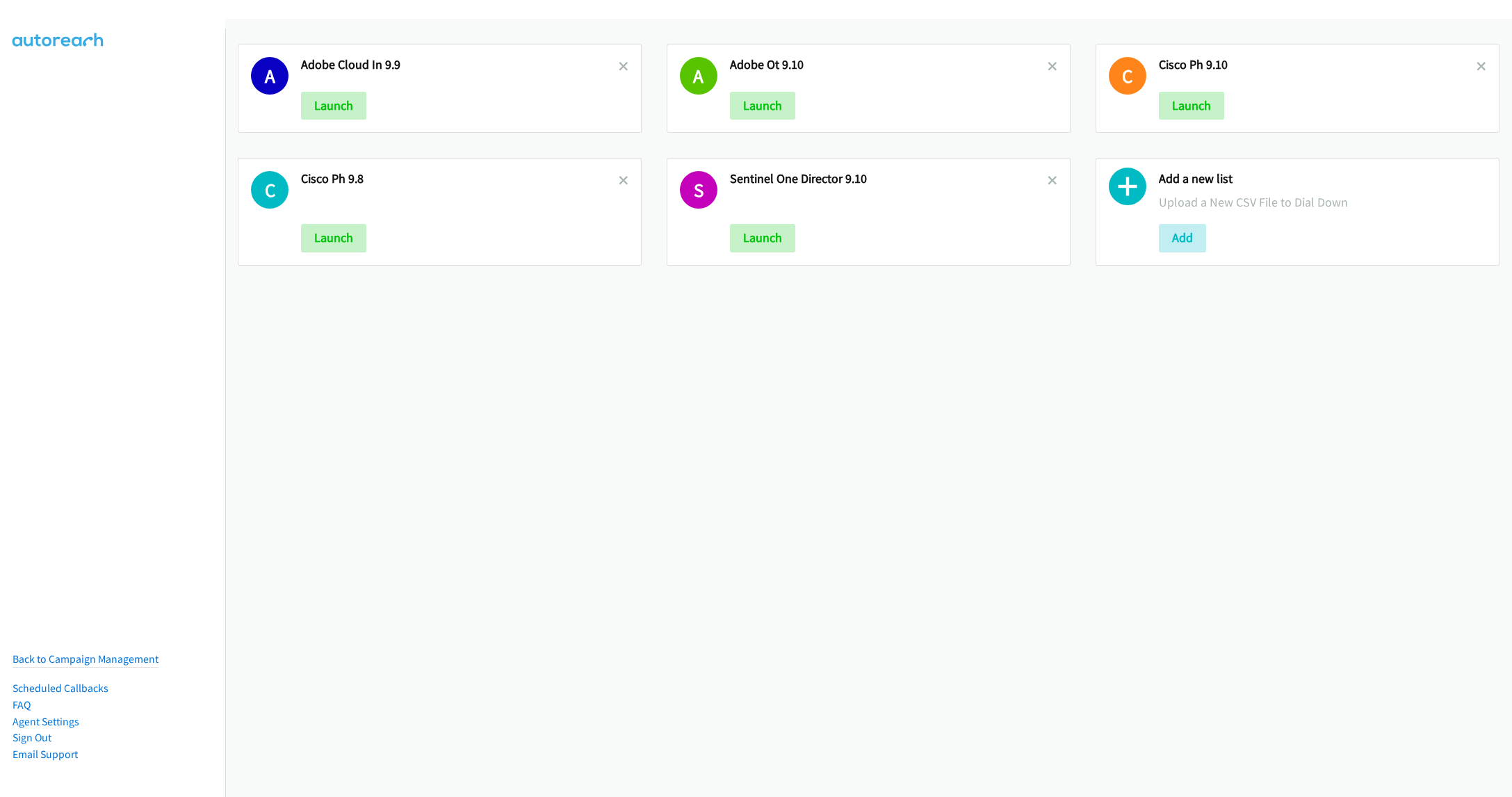  I want to click on h2: Cisco Ph 9.10, so click(1318, 65).